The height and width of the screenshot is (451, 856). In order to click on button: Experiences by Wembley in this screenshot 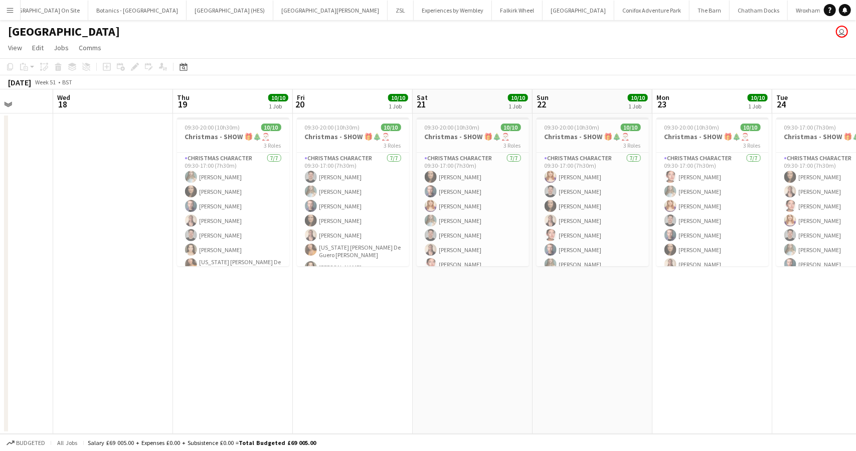, I will do `click(453, 10)`.